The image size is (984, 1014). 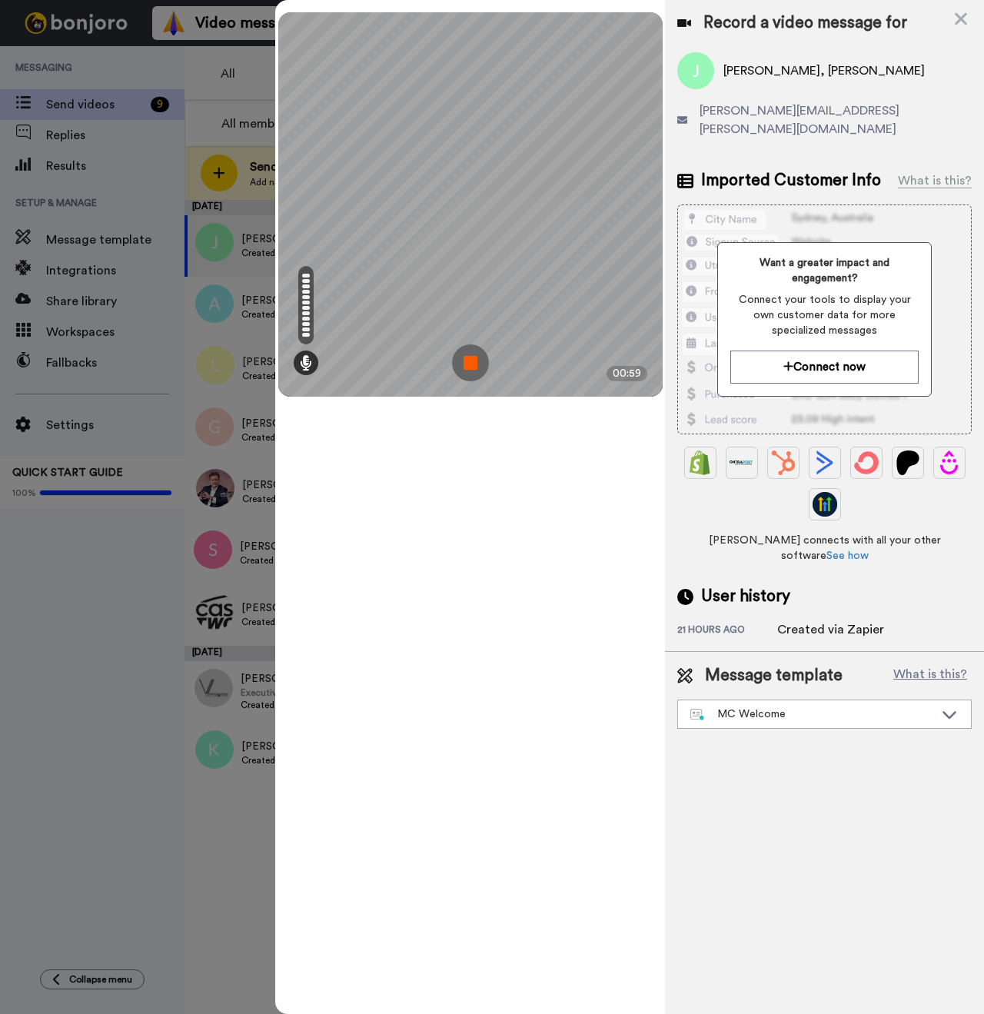 I want to click on img: ic_record_stop.svg, so click(x=470, y=363).